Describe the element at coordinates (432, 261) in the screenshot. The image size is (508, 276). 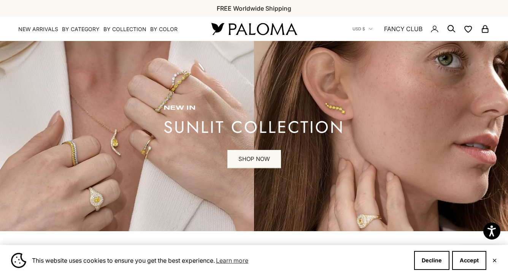
I see `button: Decline` at that location.